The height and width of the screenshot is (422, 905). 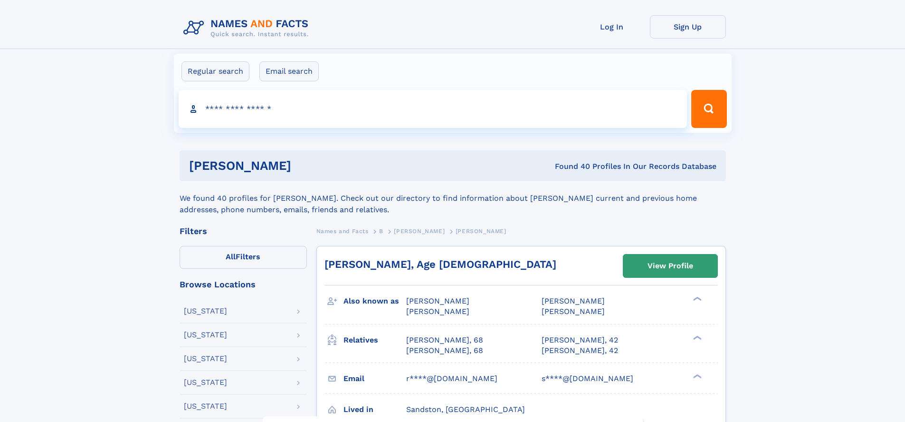 What do you see at coordinates (381, 231) in the screenshot?
I see `span: B` at bounding box center [381, 231].